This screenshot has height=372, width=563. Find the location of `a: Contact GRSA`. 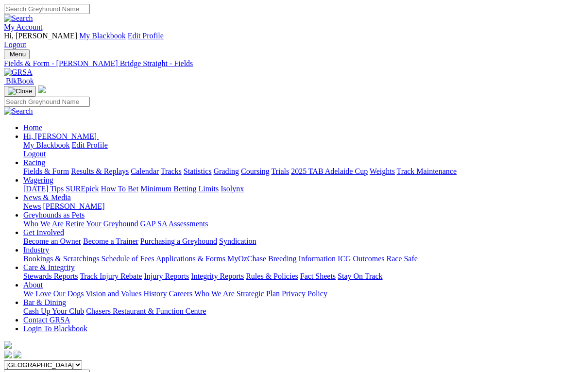

a: Contact GRSA is located at coordinates (47, 319).